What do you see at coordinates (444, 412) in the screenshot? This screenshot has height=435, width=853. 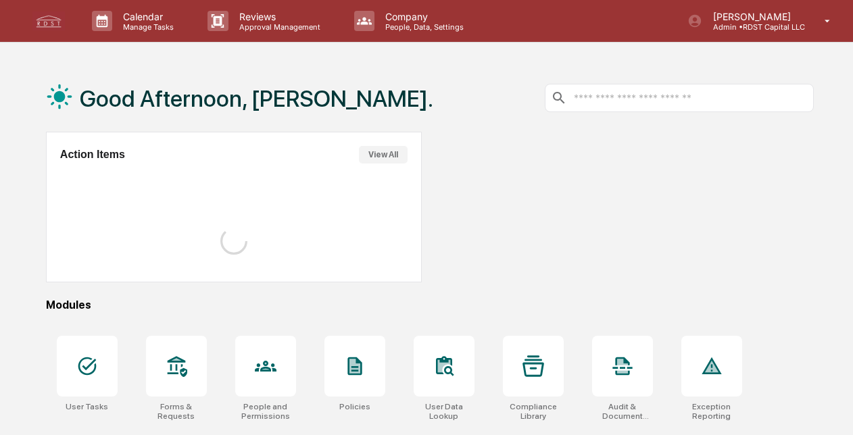 I see `div: User Data Lookup` at bounding box center [444, 412].